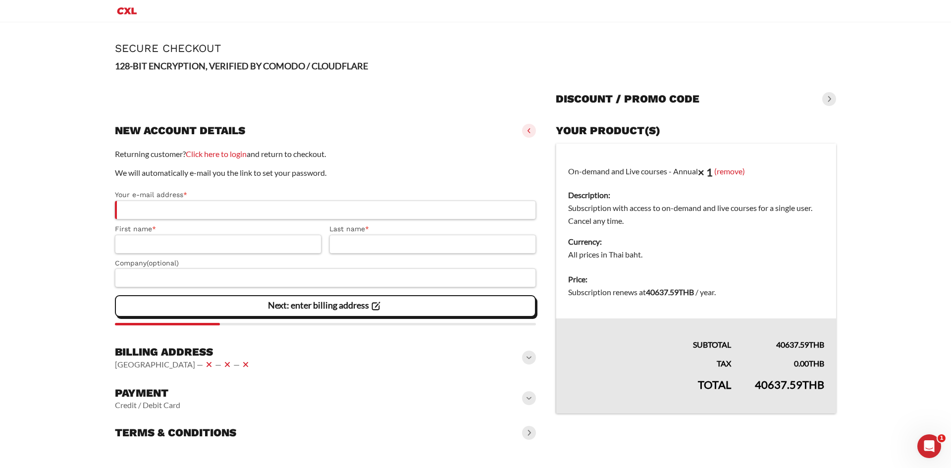  Describe the element at coordinates (696, 279) in the screenshot. I see `dt: Price:` at that location.